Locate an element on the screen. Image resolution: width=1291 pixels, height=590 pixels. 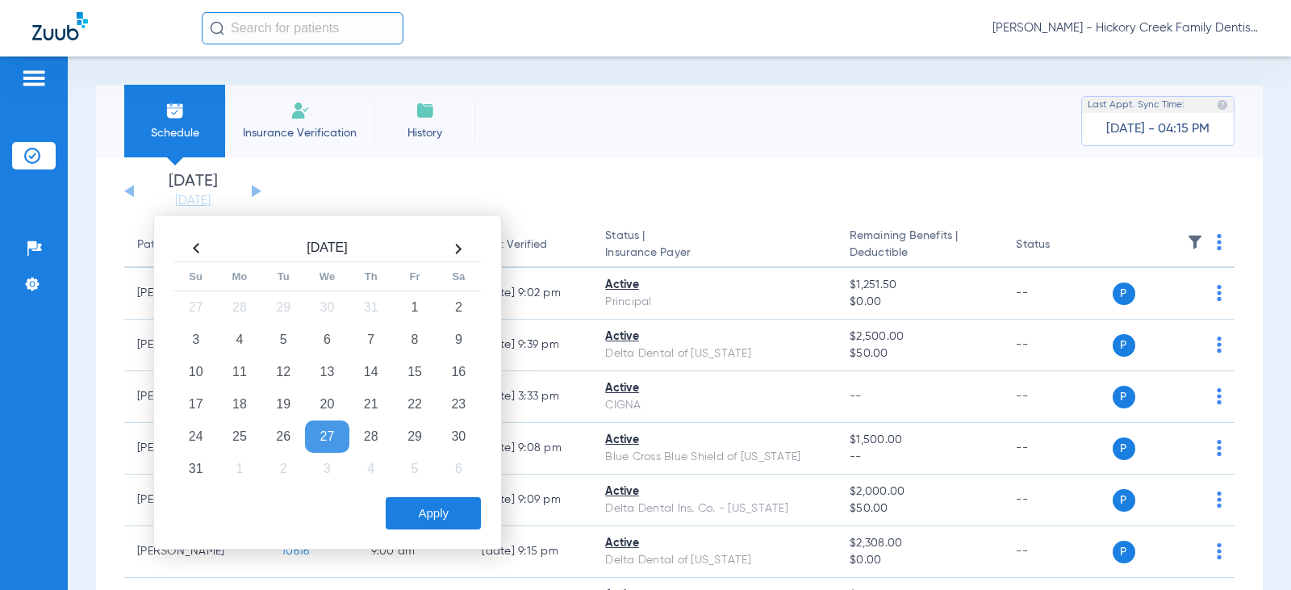
input: Search for patients is located at coordinates (303, 28).